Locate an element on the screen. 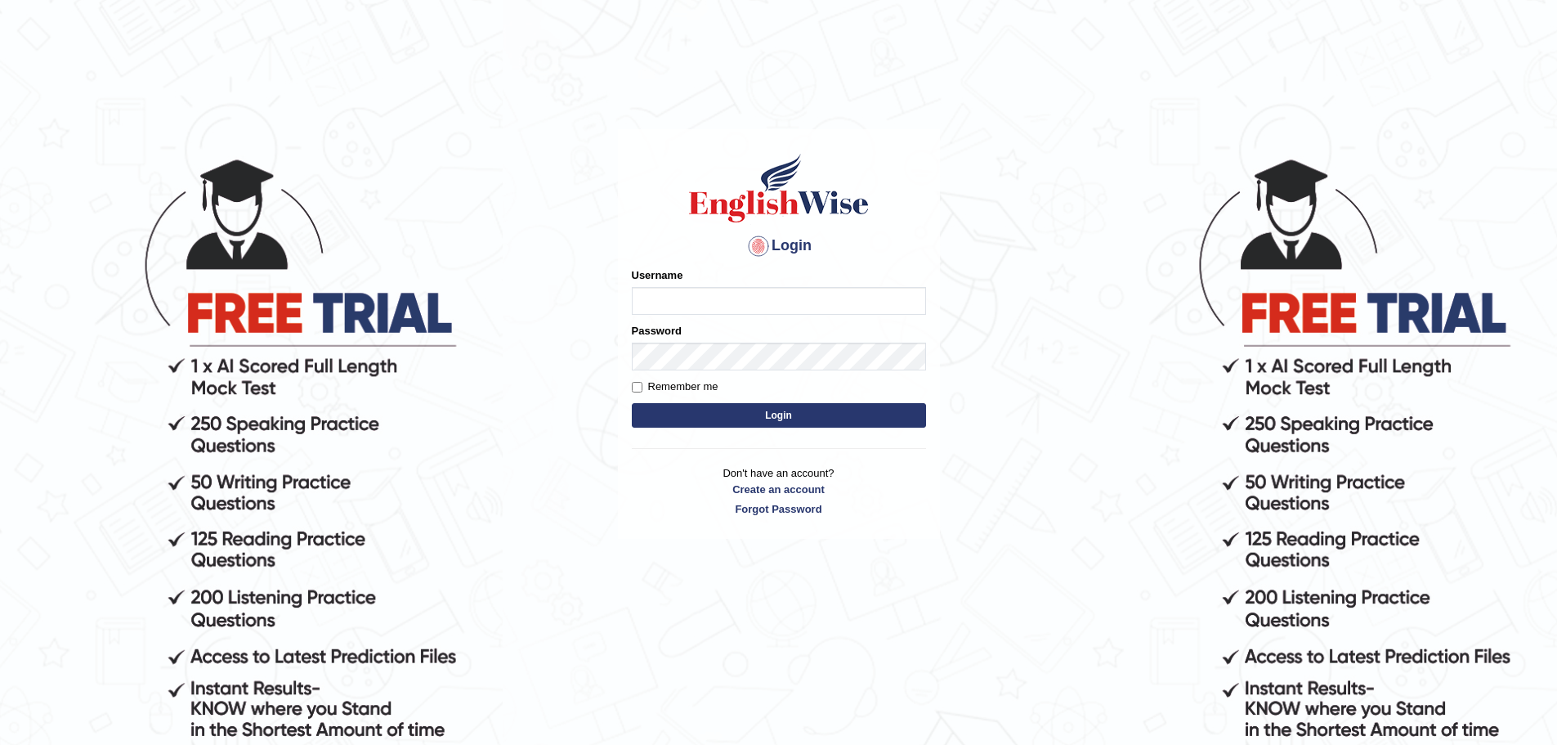 The height and width of the screenshot is (745, 1557). button: Login is located at coordinates (779, 415).